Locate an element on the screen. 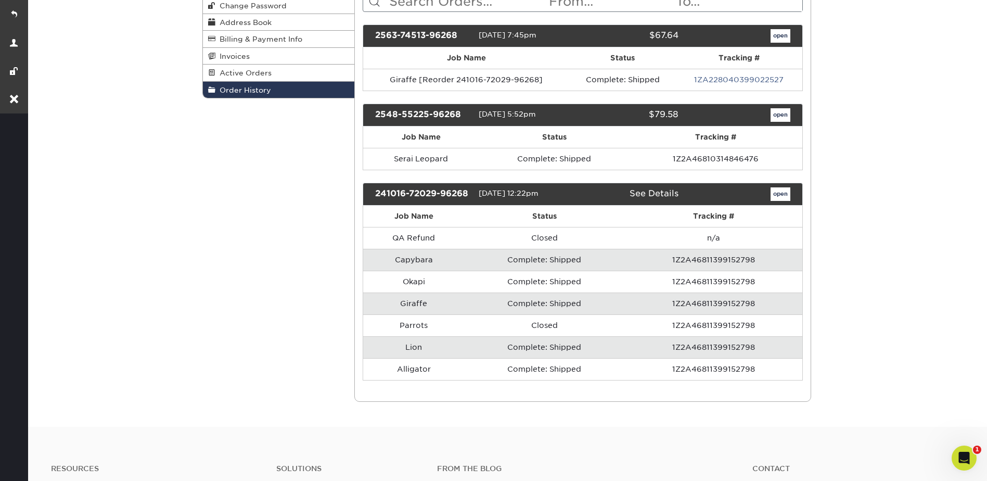  td: Lion is located at coordinates (414, 347).